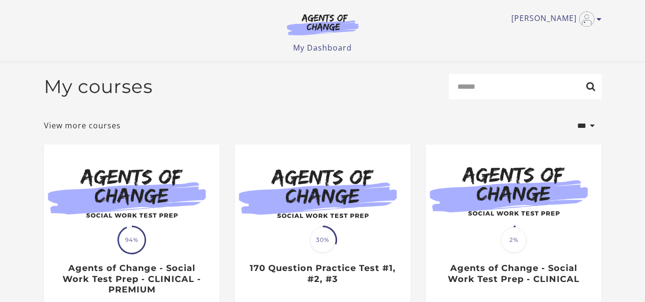 Image resolution: width=645 pixels, height=302 pixels. Describe the element at coordinates (513, 240) in the screenshot. I see `span: 2%` at that location.